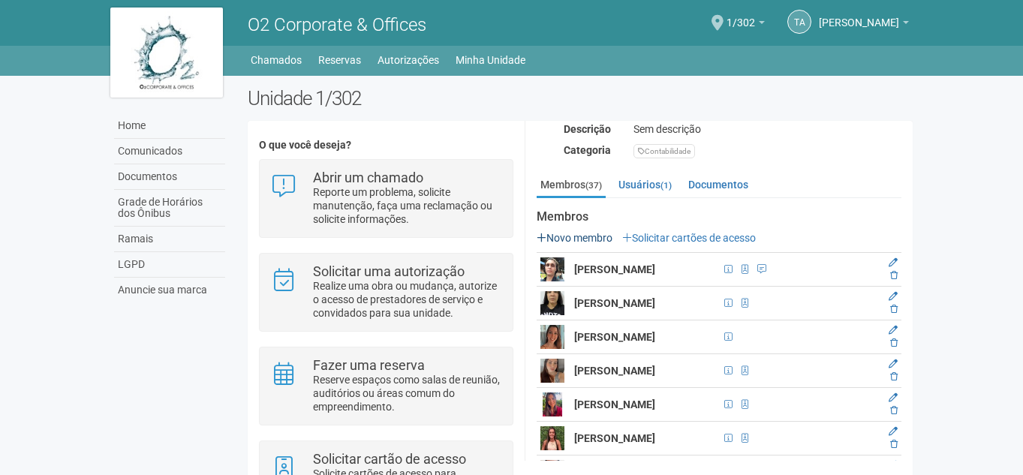 The width and height of the screenshot is (1023, 475). What do you see at coordinates (666, 185) in the screenshot?
I see `small: (1)` at bounding box center [666, 185].